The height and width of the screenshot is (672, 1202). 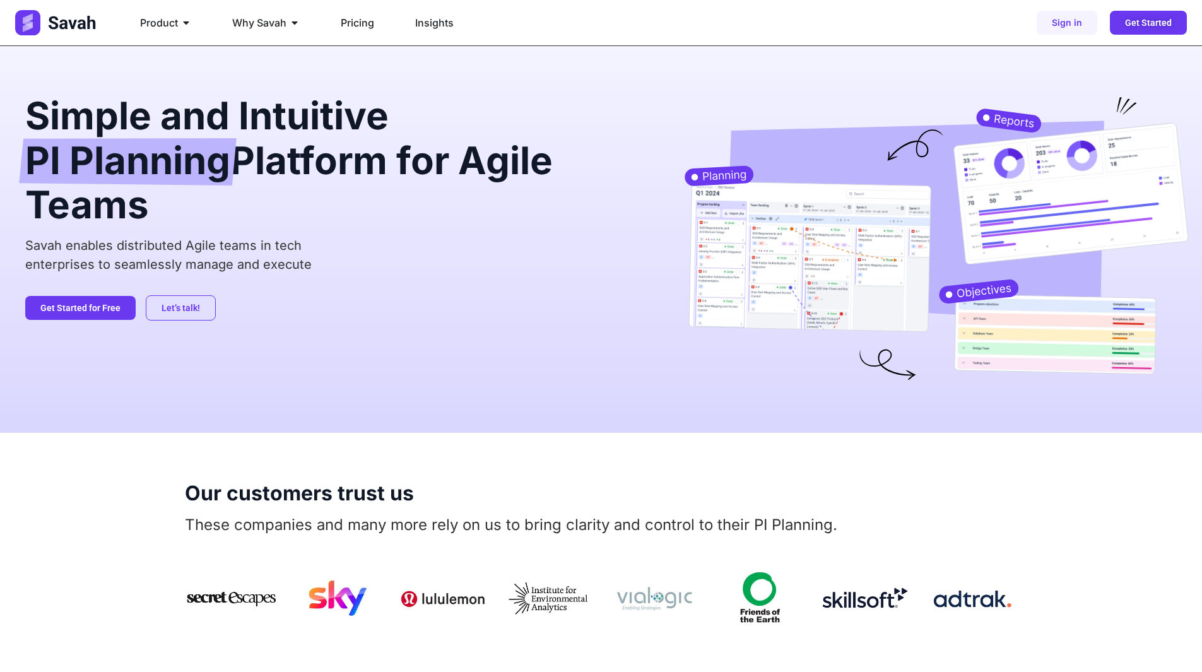 What do you see at coordinates (357, 23) in the screenshot?
I see `a: Pricing` at bounding box center [357, 23].